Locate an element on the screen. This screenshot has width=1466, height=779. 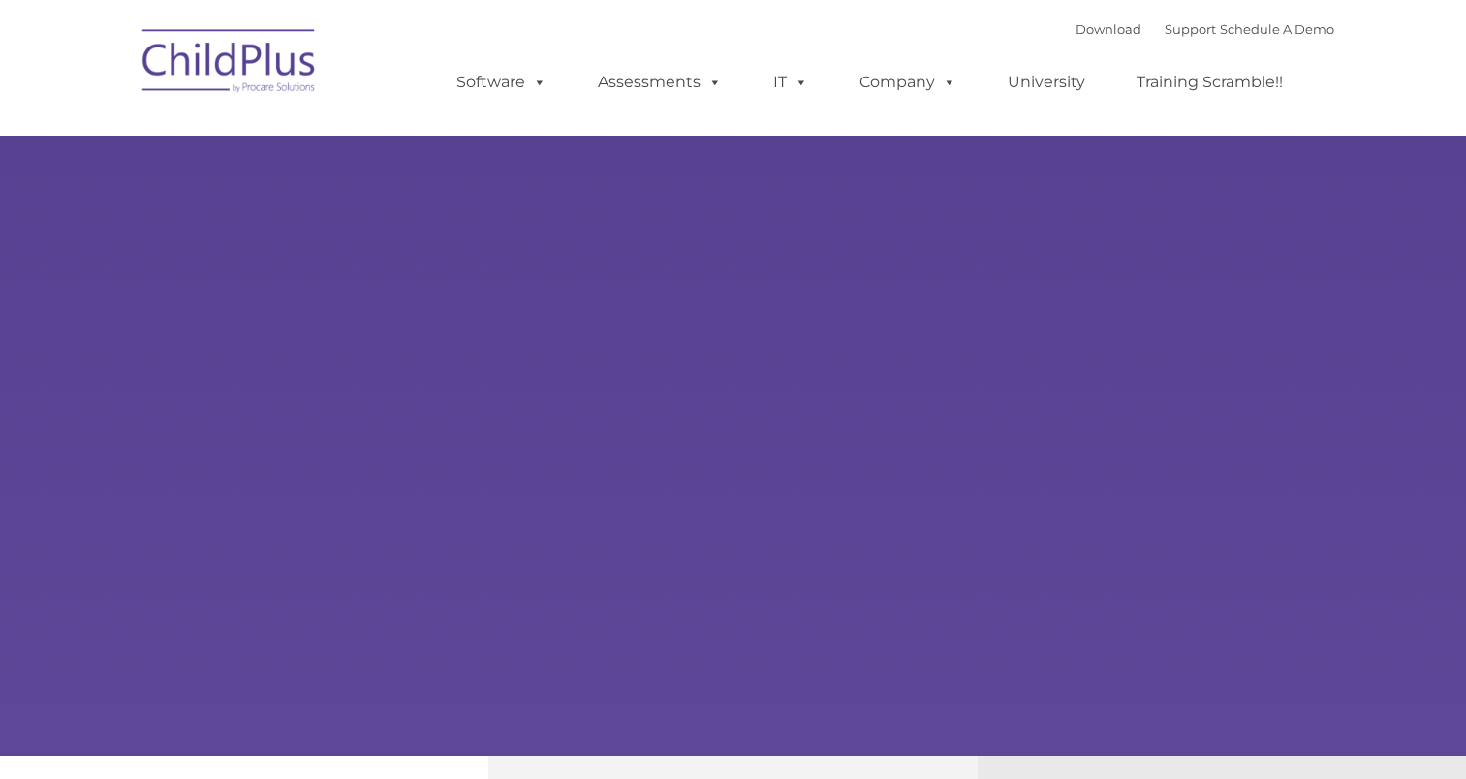
a: Support is located at coordinates (1190, 29).